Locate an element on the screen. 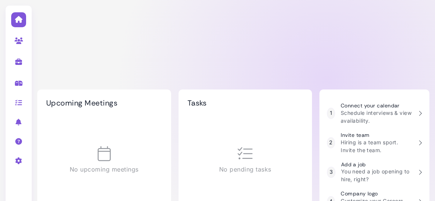 The image size is (435, 201). div: 2 is located at coordinates (331, 143).